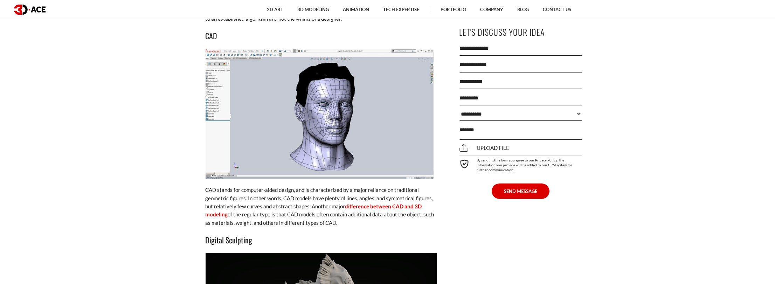  I want to click on h3: CAD, so click(321, 36).